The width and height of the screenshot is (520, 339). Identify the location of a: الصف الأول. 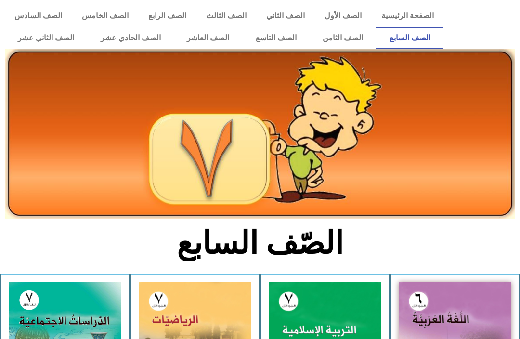
(343, 16).